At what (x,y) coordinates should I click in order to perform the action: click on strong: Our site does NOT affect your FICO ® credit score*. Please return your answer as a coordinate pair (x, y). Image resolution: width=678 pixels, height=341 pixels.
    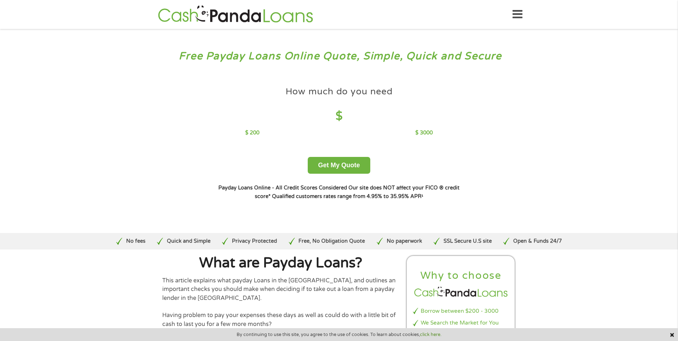
    Looking at the image, I should click on (357, 192).